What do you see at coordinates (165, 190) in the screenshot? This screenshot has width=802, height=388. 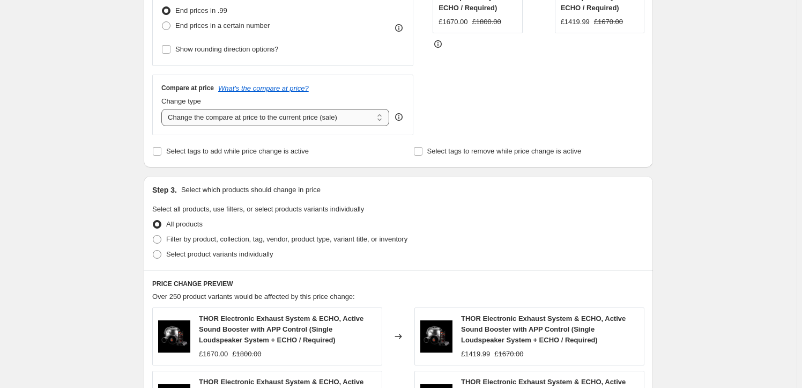 I see `h2: Step 3.` at bounding box center [165, 190].